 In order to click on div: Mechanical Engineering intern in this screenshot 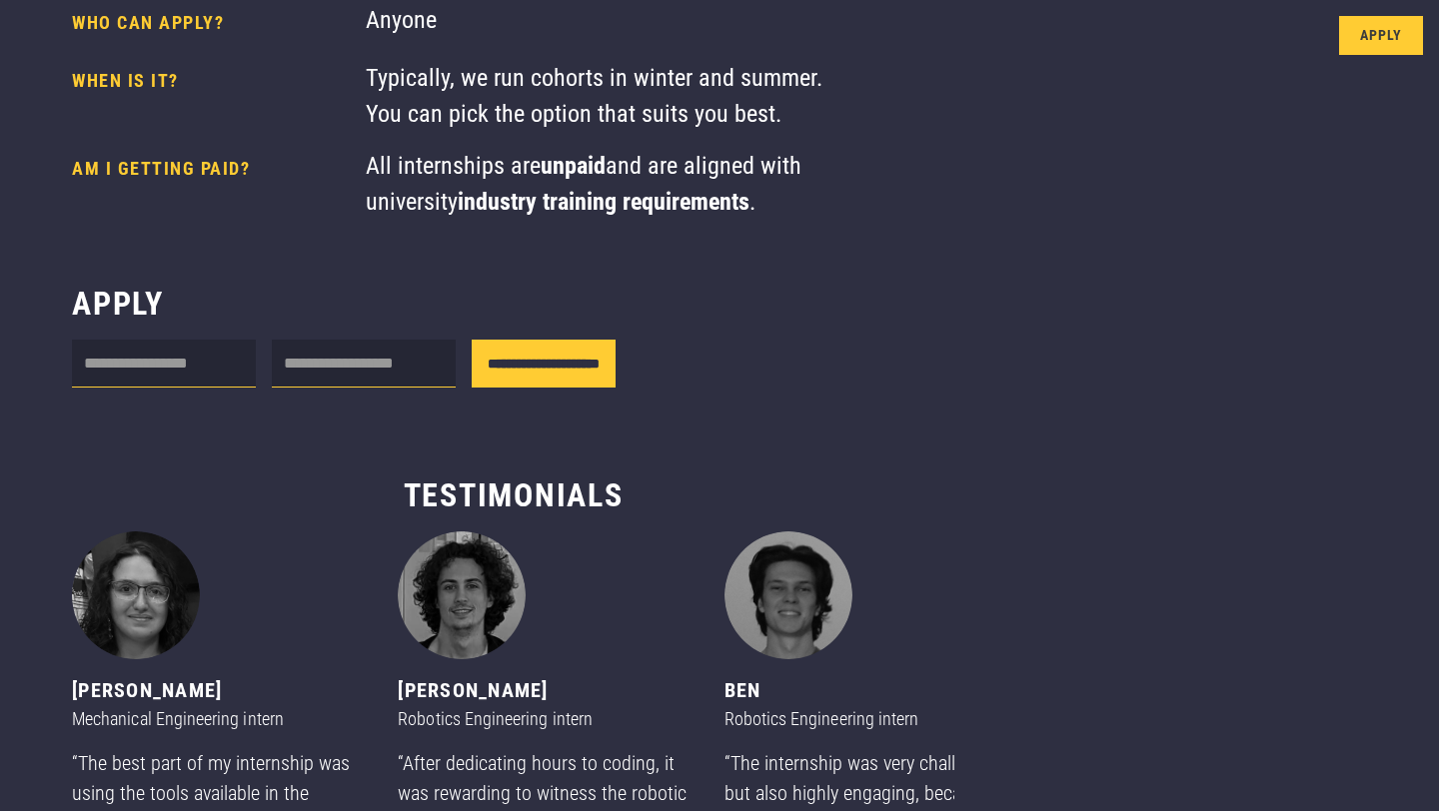, I will do `click(219, 718)`.